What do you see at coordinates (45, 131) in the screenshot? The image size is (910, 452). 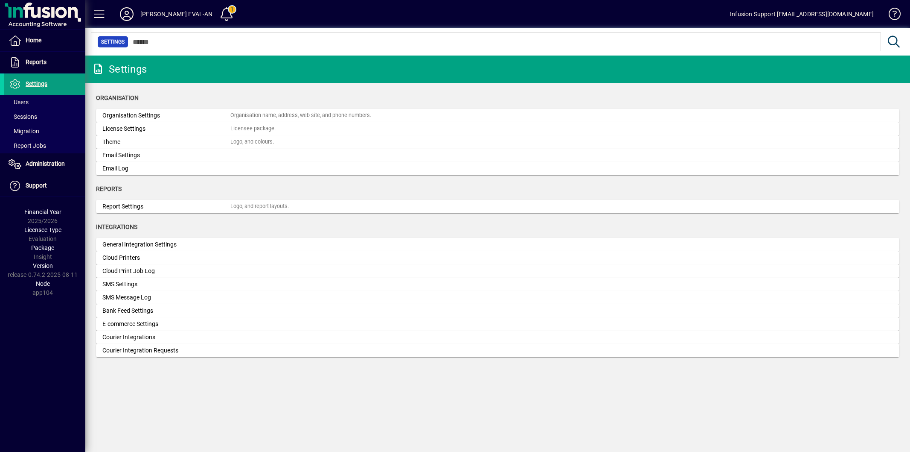 I see `a: Migration` at bounding box center [45, 131].